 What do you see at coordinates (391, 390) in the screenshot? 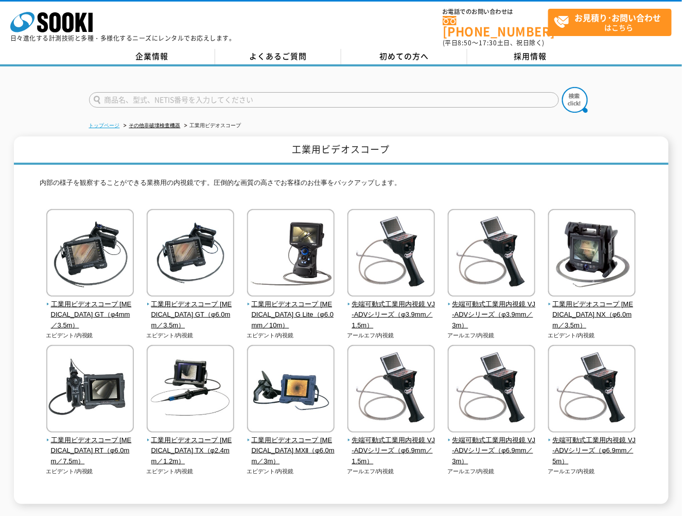
I see `img: 先端可動式工業用内視鏡 VJ-ADVシリーズ（φ6.9mm／1.5m）` at bounding box center [391, 390].